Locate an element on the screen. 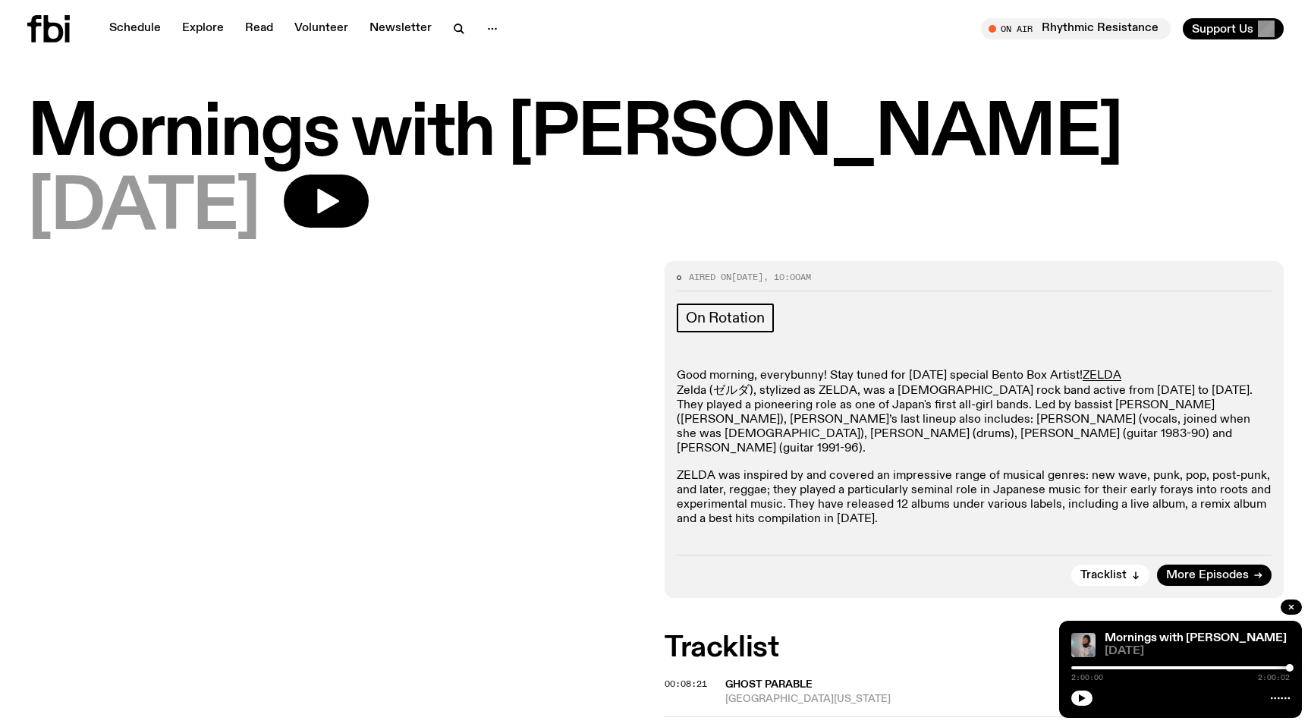 The width and height of the screenshot is (1311, 727). a: ZELDA is located at coordinates (1101, 375).